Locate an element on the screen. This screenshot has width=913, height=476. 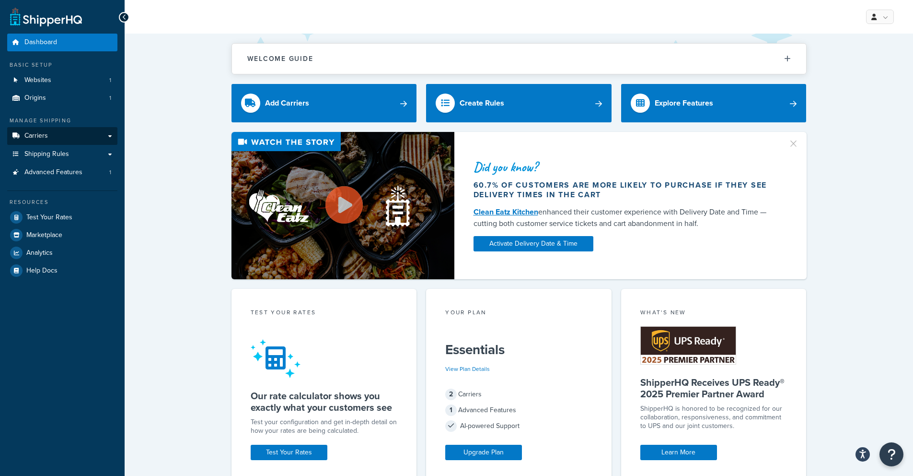
img: Video thumbnail is located at coordinates (343, 205).